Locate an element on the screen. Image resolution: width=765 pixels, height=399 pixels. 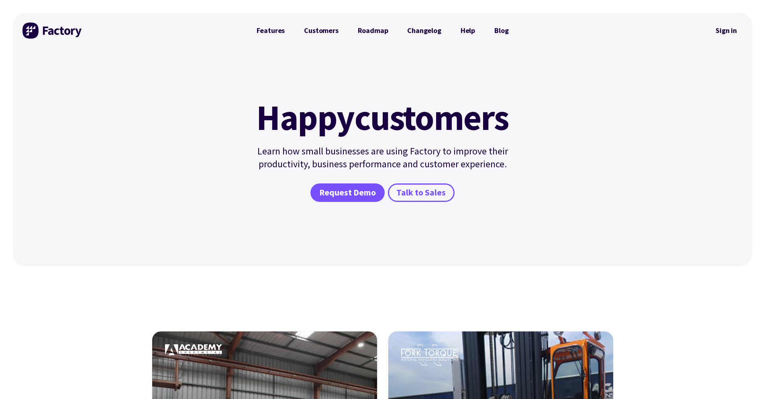
span: Talk to Sales is located at coordinates (421, 192).